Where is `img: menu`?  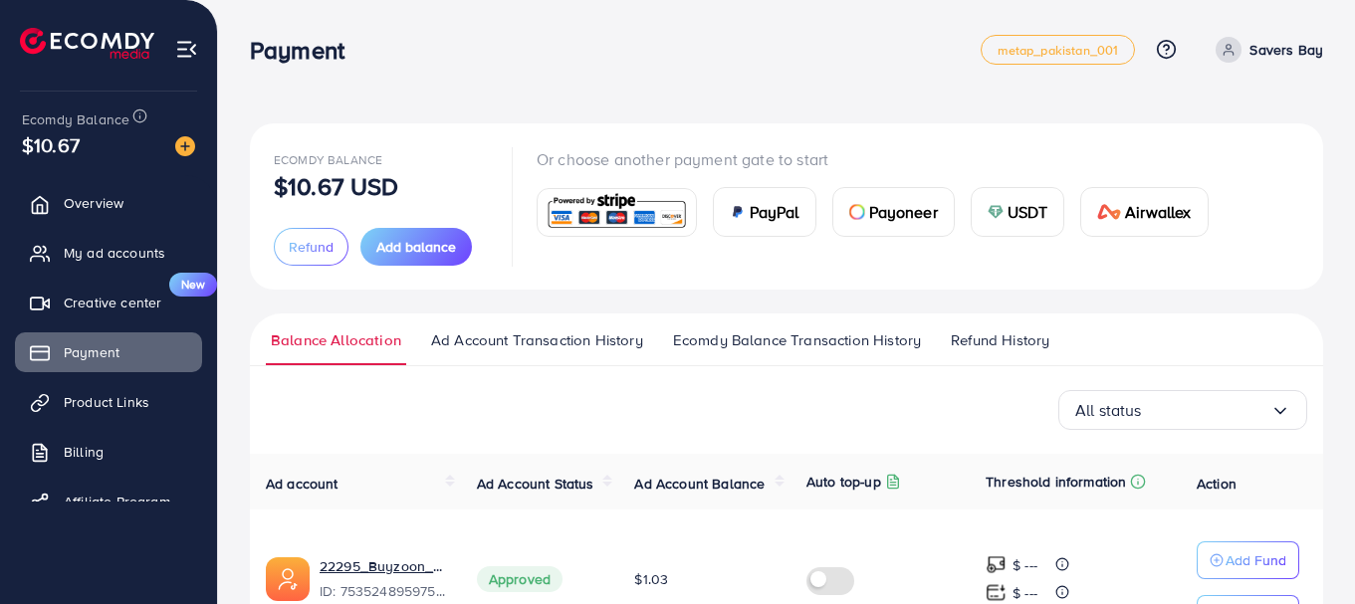 img: menu is located at coordinates (186, 49).